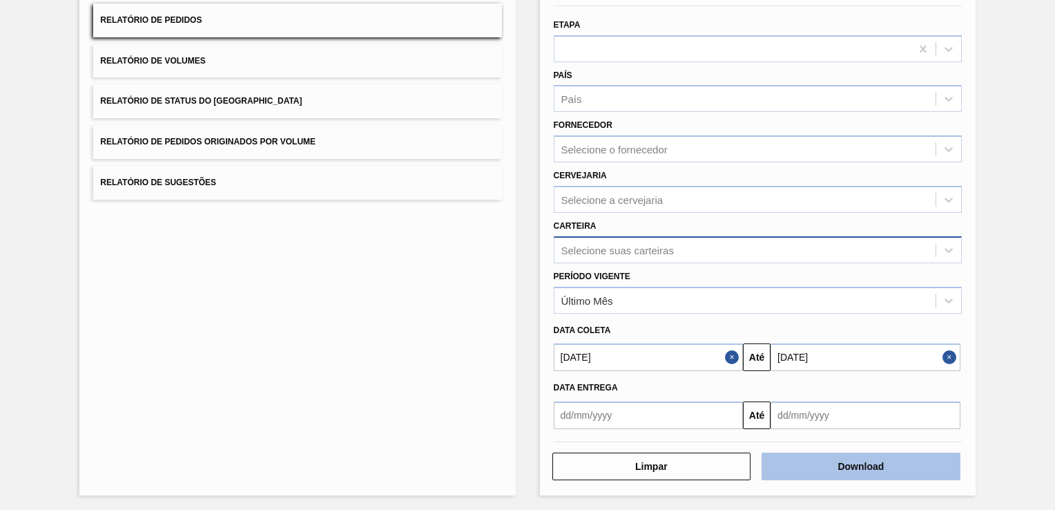 This screenshot has height=510, width=1055. I want to click on span: Relatório de Pedidos, so click(151, 20).